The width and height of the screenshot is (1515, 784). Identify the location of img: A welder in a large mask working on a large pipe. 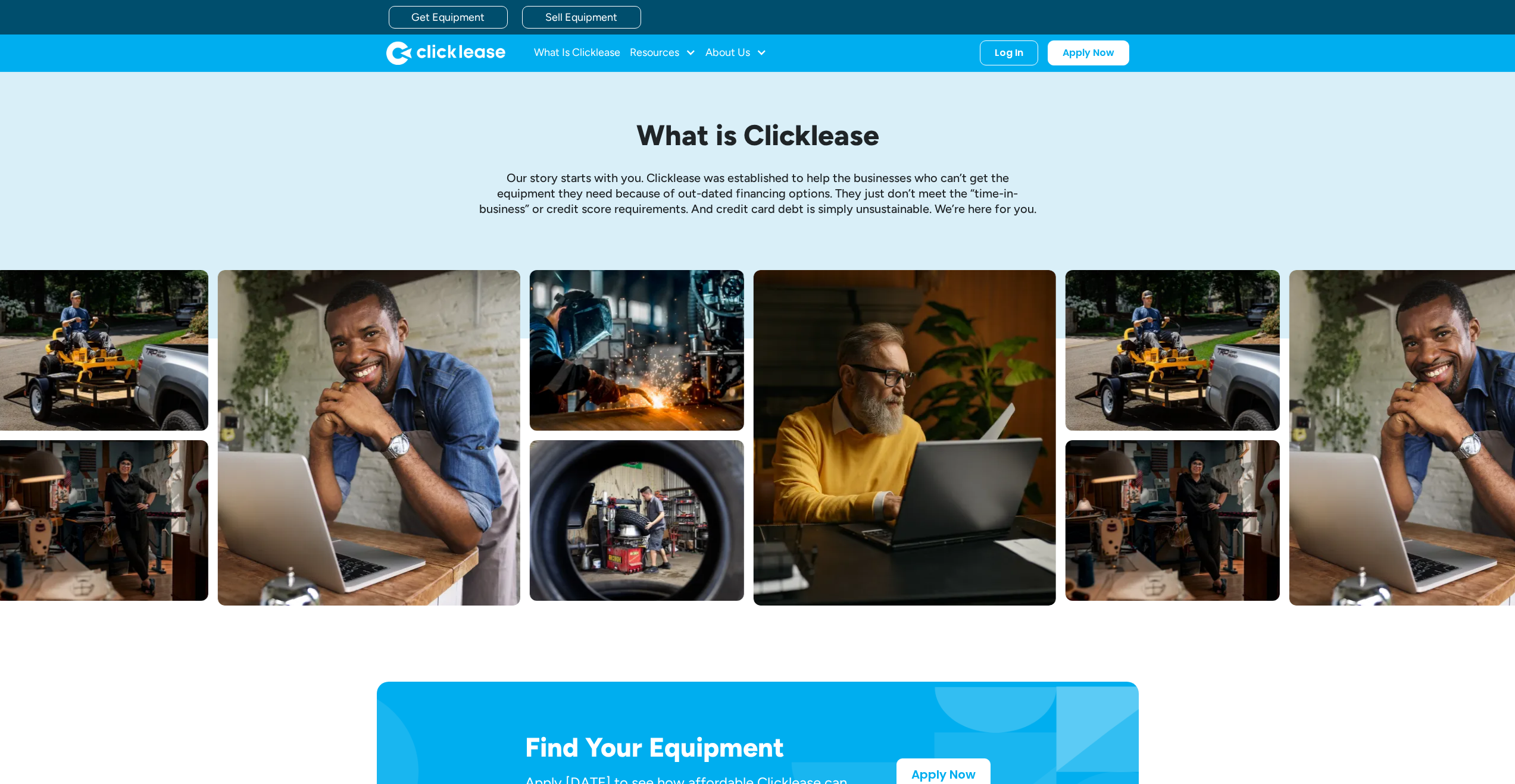
(637, 351).